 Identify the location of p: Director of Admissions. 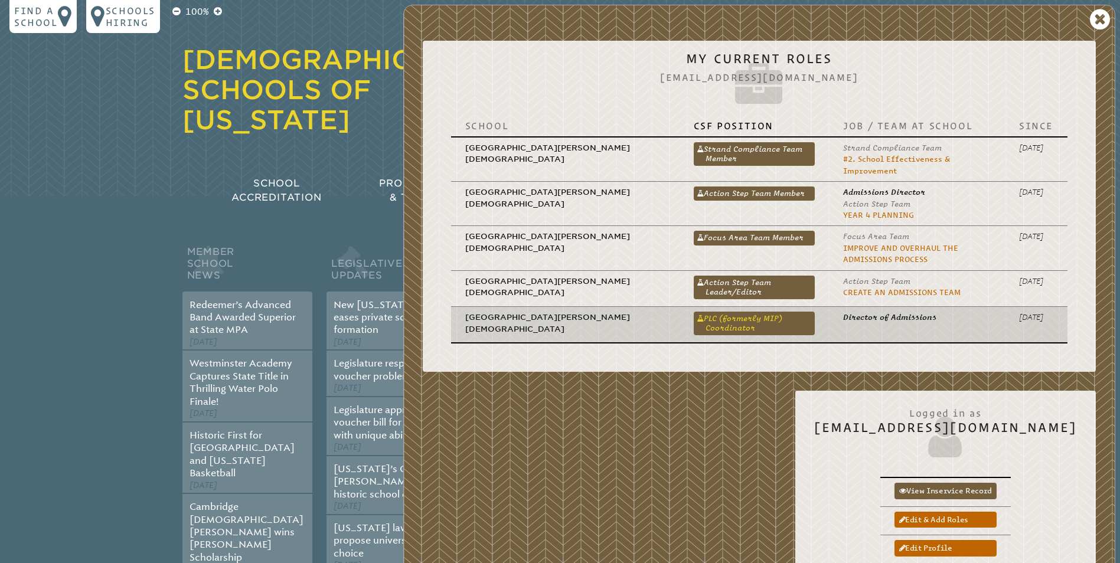
(917, 317).